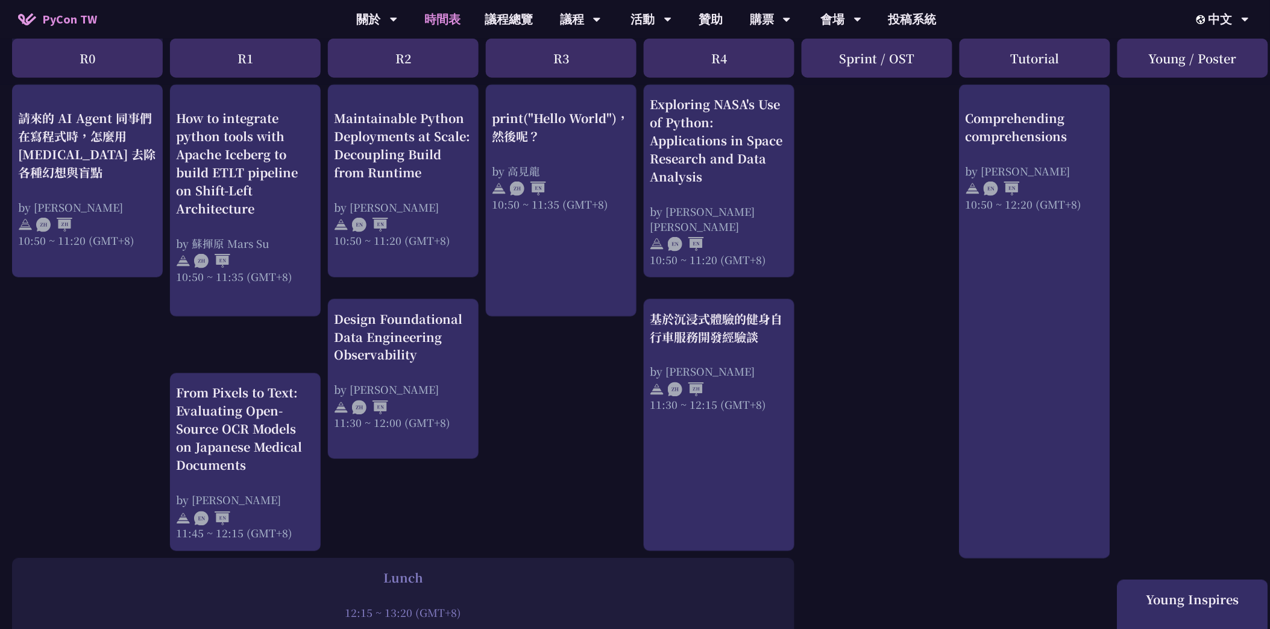 The image size is (1270, 629). I want to click on div: Tutorial, so click(1035, 58).